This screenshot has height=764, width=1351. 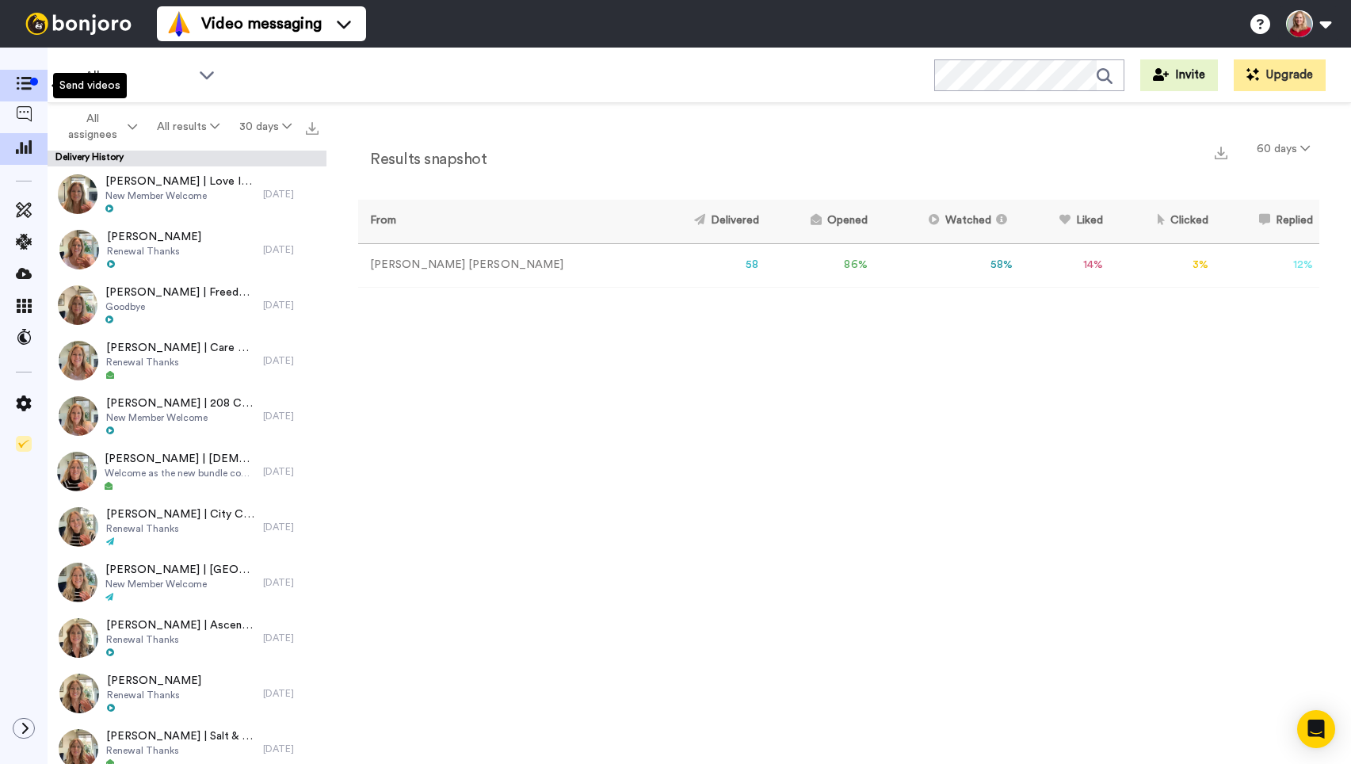 What do you see at coordinates (78, 24) in the screenshot?
I see `img: bj-logo-header-white.svg` at bounding box center [78, 24].